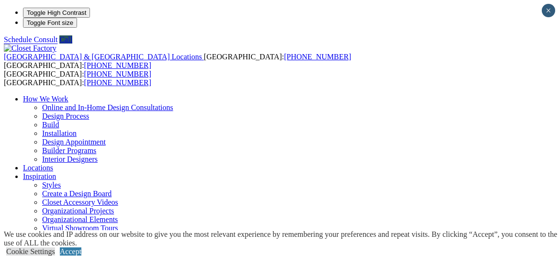 Image resolution: width=559 pixels, height=256 pixels. I want to click on button: Toggle High Contrast, so click(56, 12).